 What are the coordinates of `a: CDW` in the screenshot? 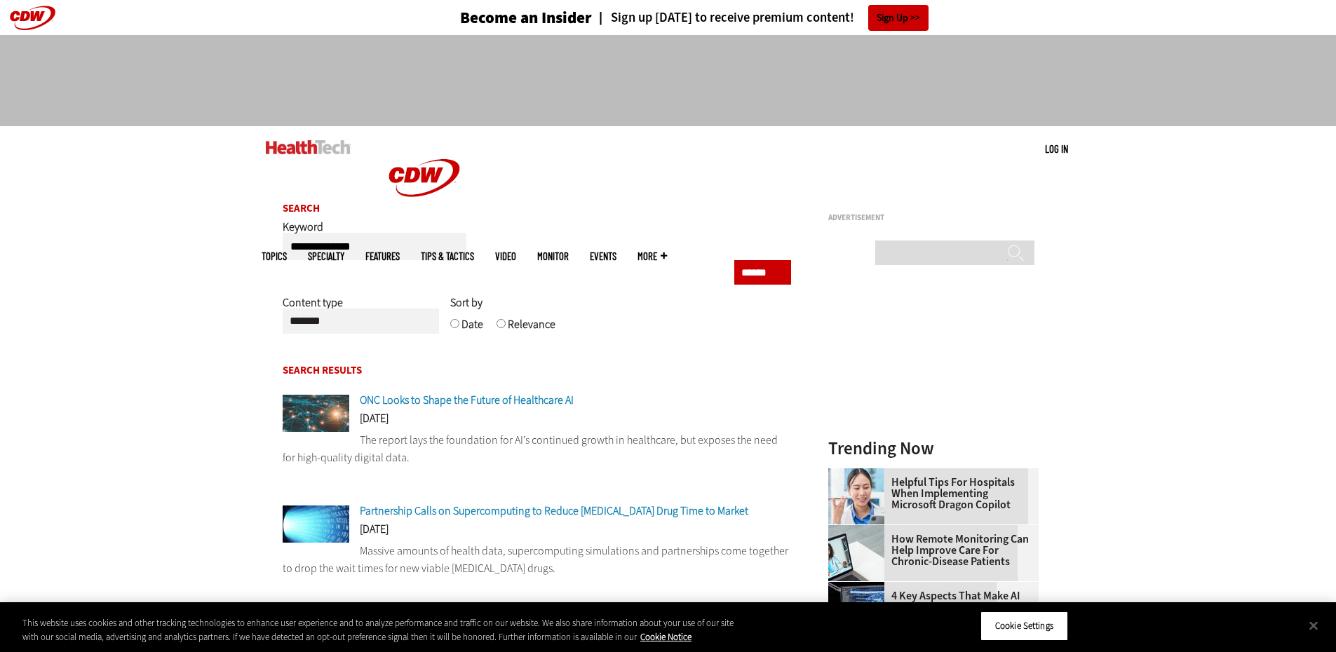 It's located at (424, 226).